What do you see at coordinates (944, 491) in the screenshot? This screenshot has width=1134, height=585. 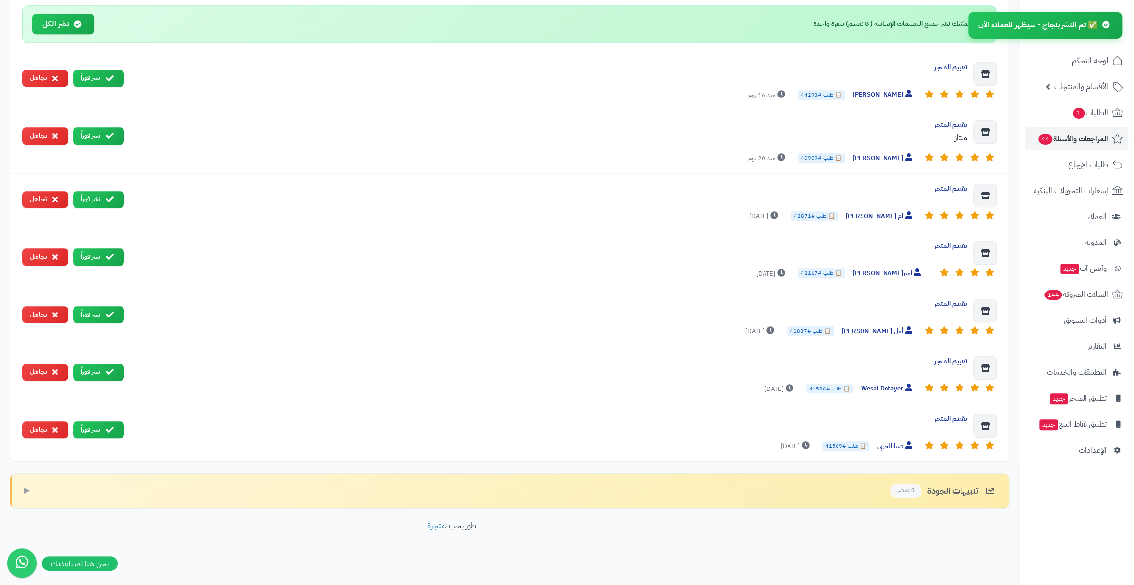 I see `div: تنبيهات الجودة` at bounding box center [944, 491].